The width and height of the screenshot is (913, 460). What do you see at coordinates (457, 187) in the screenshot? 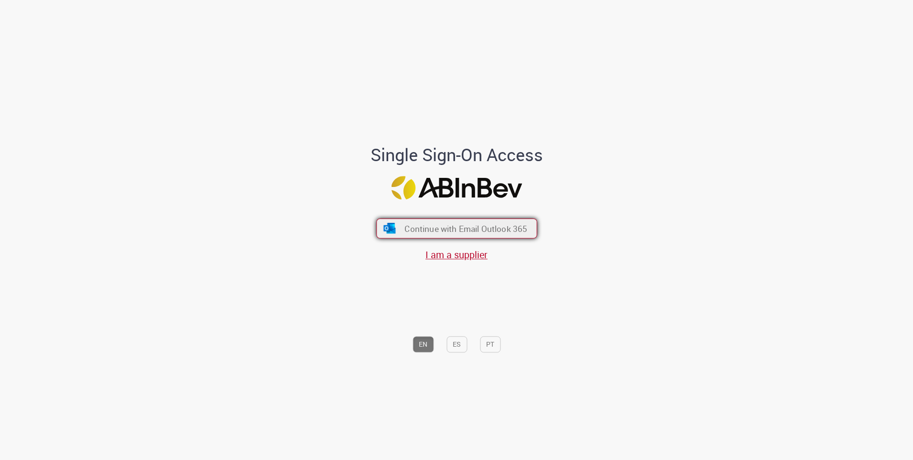
I see `img: Logo ABInBev` at bounding box center [457, 187].